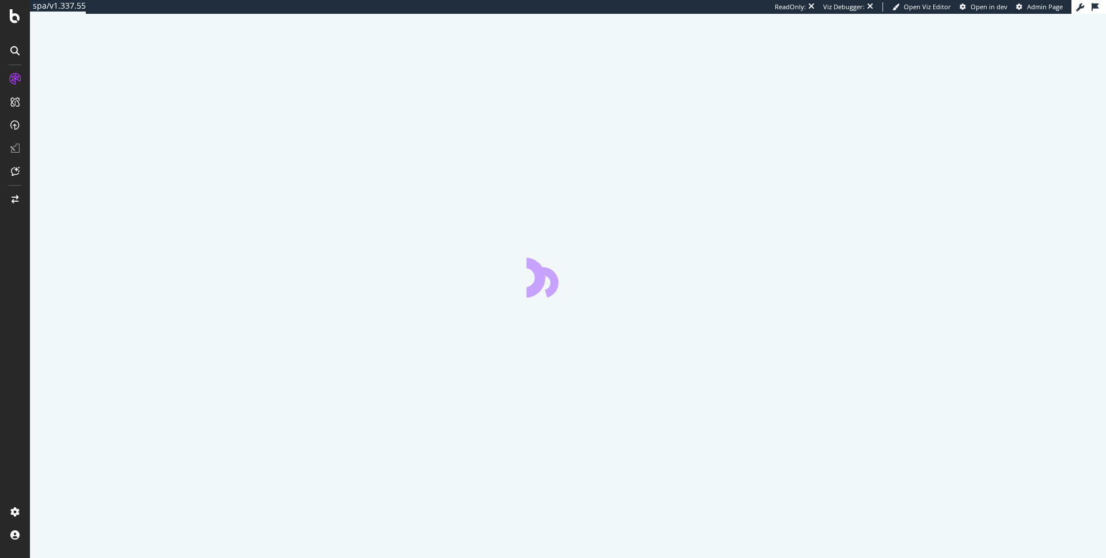 The image size is (1106, 558). Describe the element at coordinates (791, 7) in the screenshot. I see `div: ReadOnly:` at that location.